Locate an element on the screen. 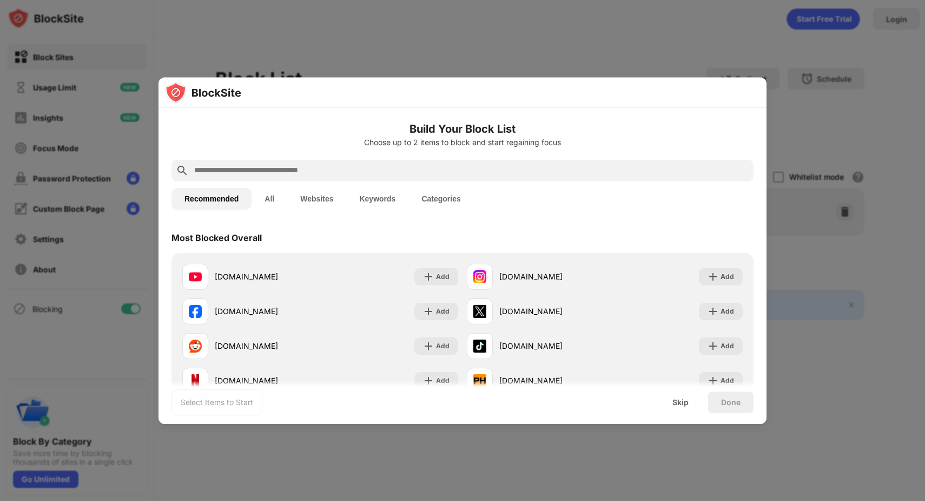 The height and width of the screenshot is (501, 925). div: Most Blocked Overall is located at coordinates (216, 238).